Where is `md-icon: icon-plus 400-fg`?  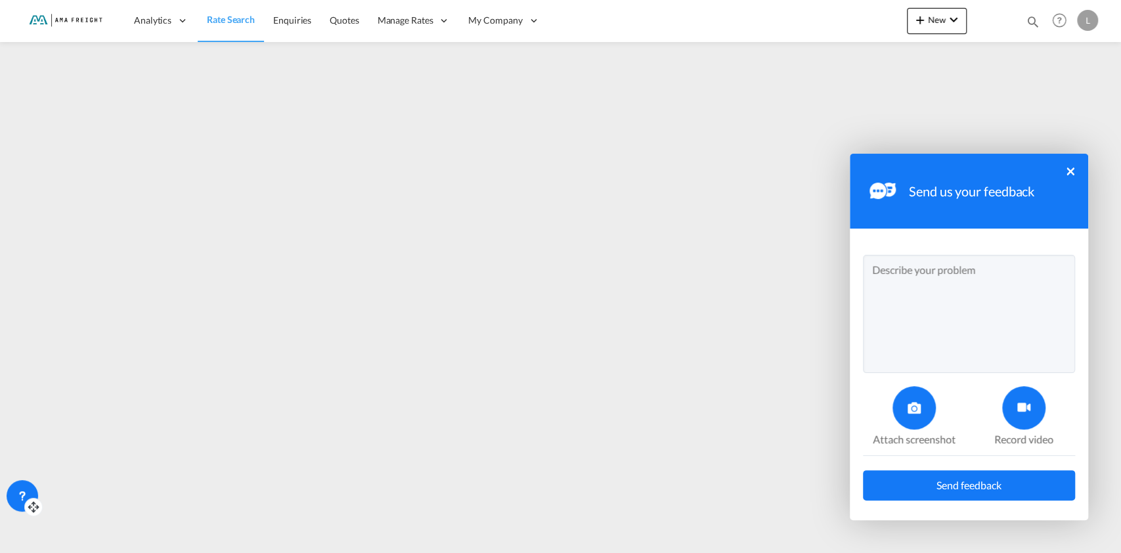 md-icon: icon-plus 400-fg is located at coordinates (920, 20).